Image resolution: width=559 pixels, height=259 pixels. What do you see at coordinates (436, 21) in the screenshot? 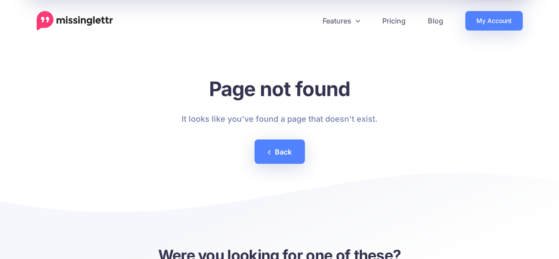
I see `a: Blog` at bounding box center [436, 21].